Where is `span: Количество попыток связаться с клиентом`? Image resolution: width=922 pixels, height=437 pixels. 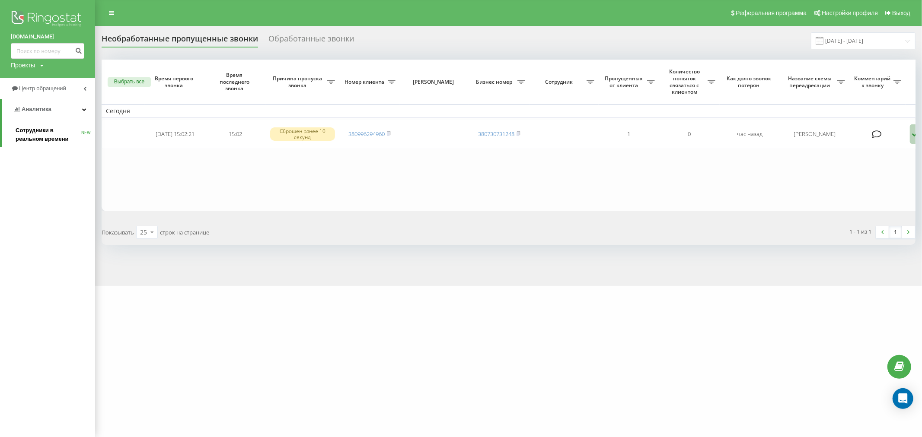
span: Количество попыток связаться с клиентом is located at coordinates (685, 82).